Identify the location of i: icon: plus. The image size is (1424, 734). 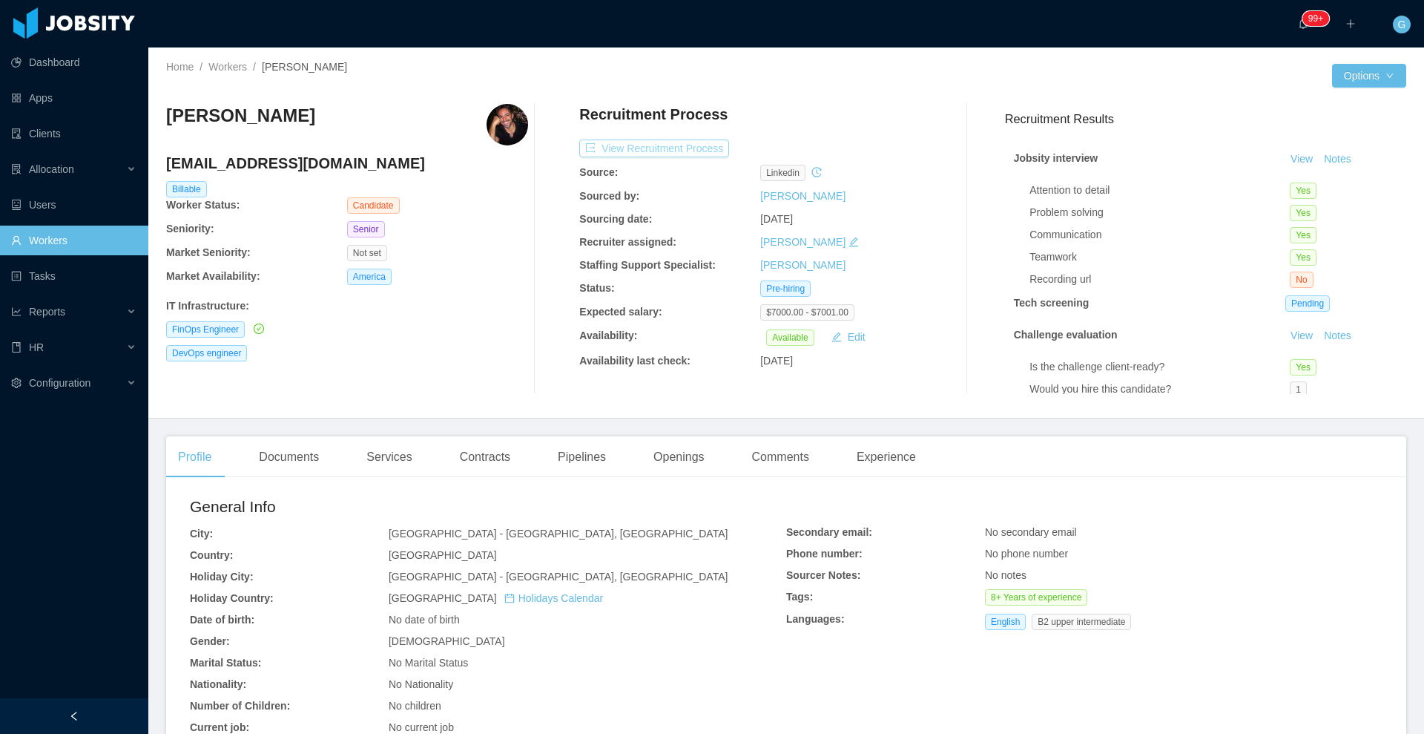
(1351, 24).